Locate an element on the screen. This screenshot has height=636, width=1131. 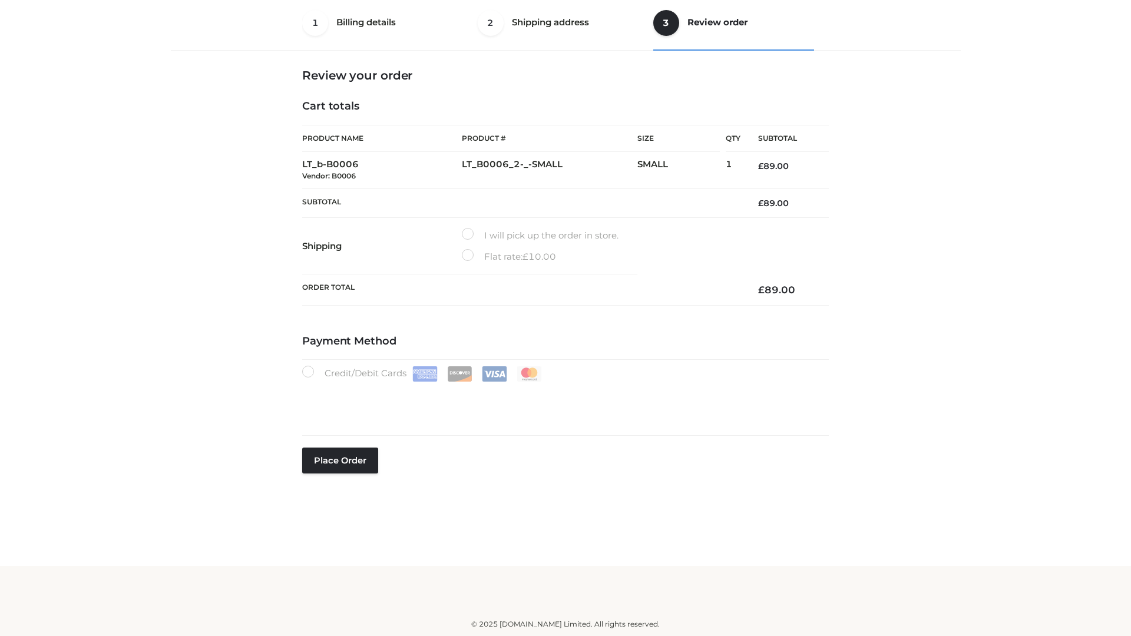
td: 1 is located at coordinates (733, 170).